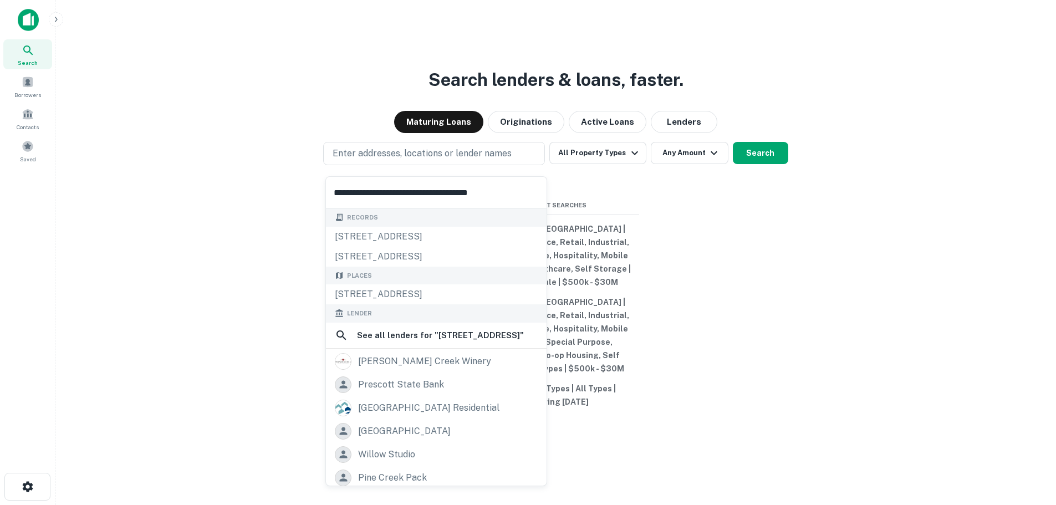  What do you see at coordinates (359, 276) in the screenshot?
I see `span: Places` at bounding box center [359, 276].